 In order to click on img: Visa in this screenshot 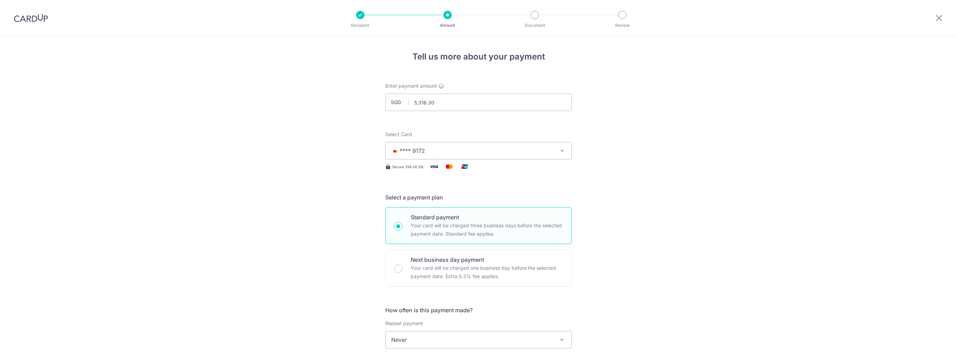, I will do `click(434, 166)`.